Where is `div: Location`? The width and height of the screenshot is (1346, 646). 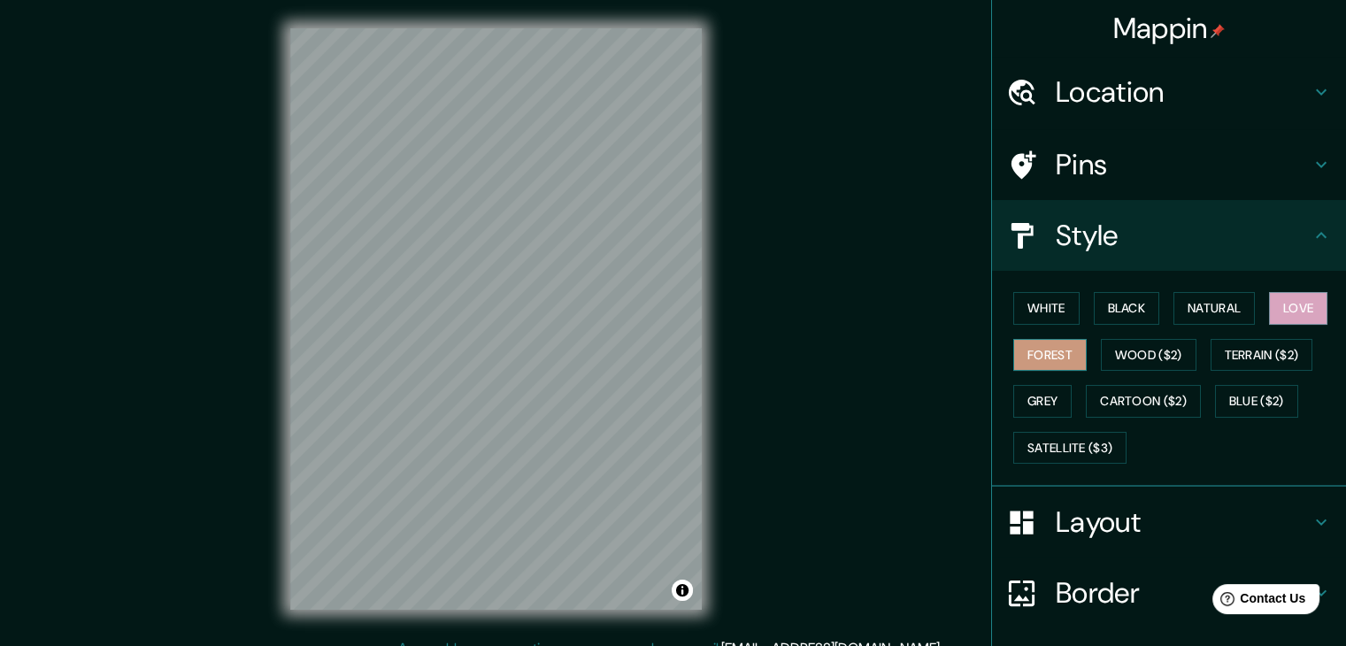
div: Location is located at coordinates (1169, 92).